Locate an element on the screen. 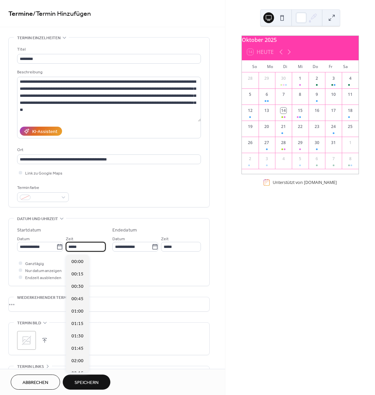 The height and width of the screenshot is (395, 375). div: 31 is located at coordinates (333, 143).